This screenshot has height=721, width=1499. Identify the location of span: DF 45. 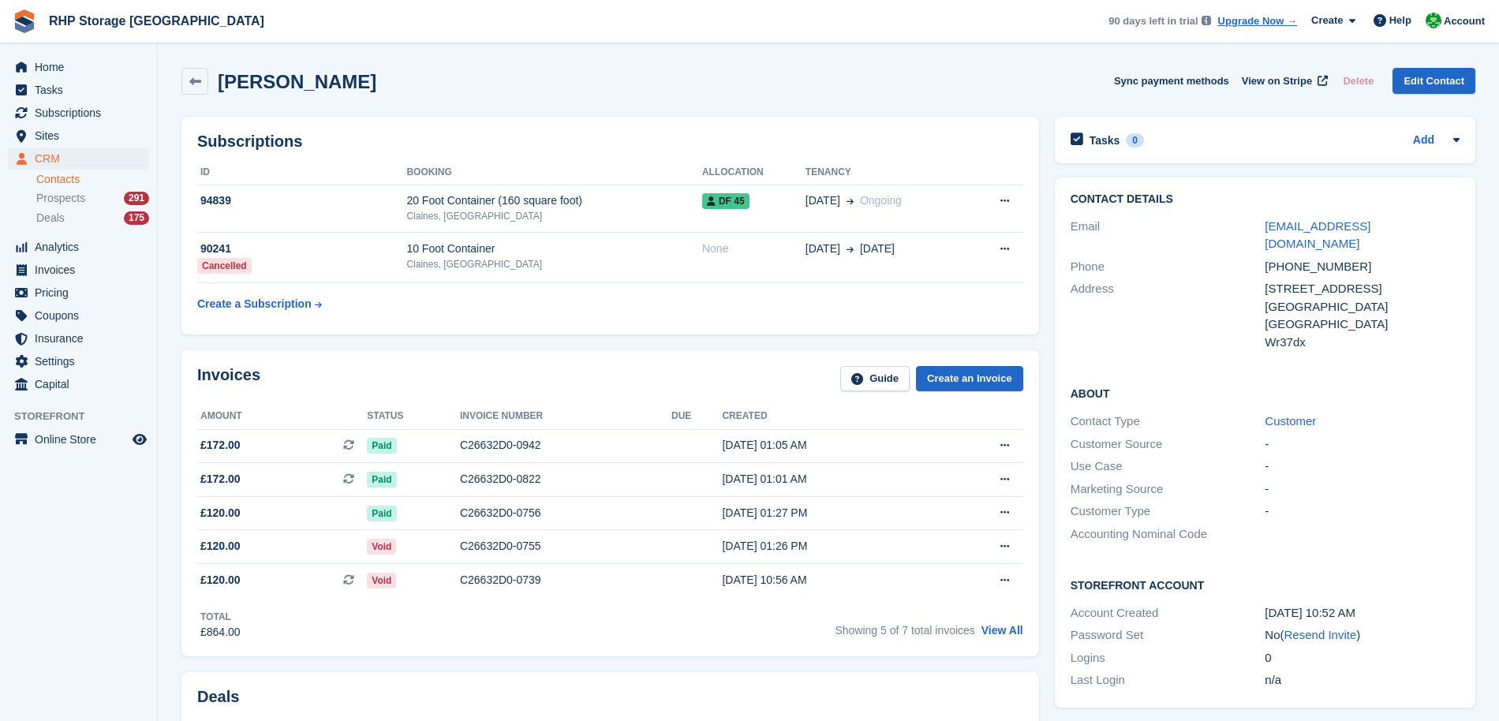
(726, 201).